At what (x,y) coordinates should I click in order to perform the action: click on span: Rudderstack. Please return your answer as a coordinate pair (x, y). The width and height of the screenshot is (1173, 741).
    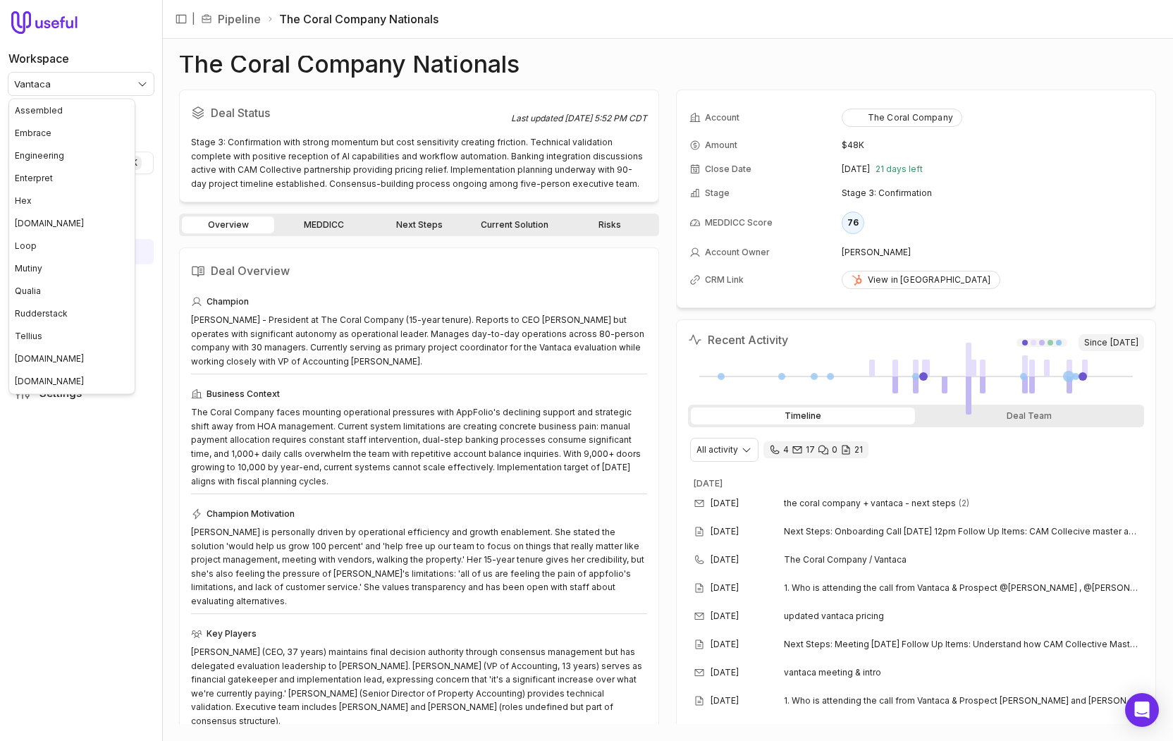
    Looking at the image, I should click on (41, 313).